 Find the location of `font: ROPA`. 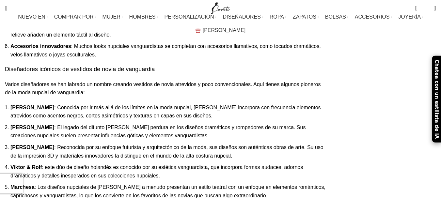

font: ROPA is located at coordinates (277, 17).